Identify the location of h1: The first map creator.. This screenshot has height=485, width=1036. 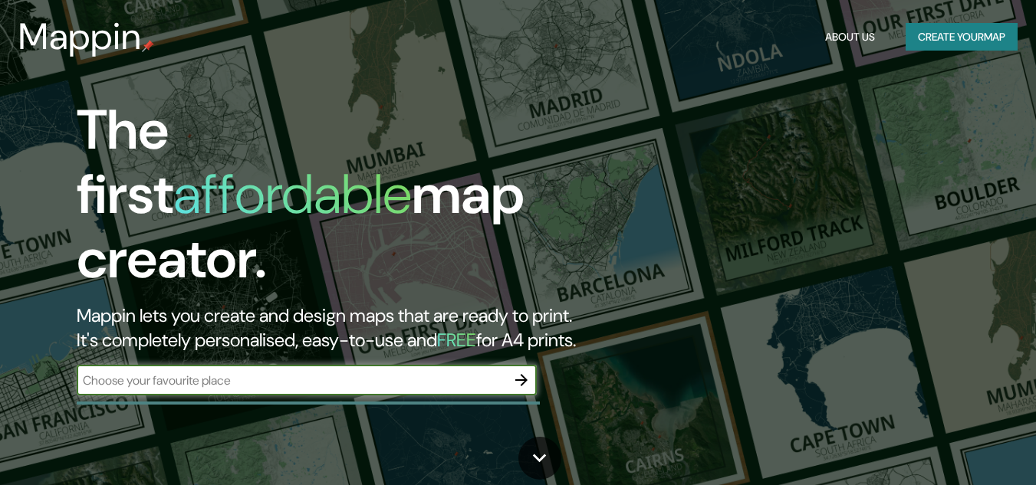
(336, 201).